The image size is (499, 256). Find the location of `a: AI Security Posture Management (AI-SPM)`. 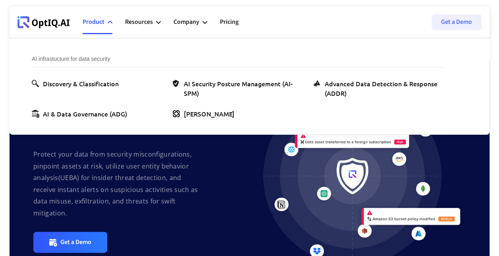

a: AI Security Posture Management (AI-SPM) is located at coordinates (238, 88).